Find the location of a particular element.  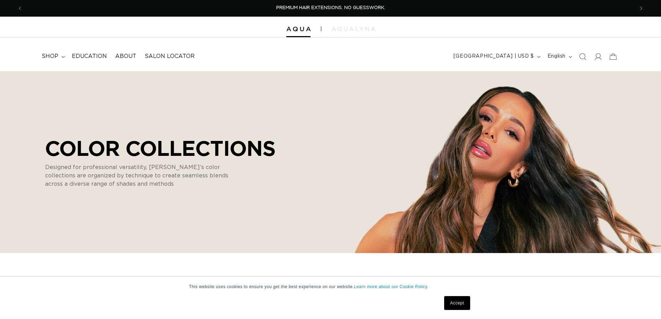

button: Next announcement is located at coordinates (641, 8).